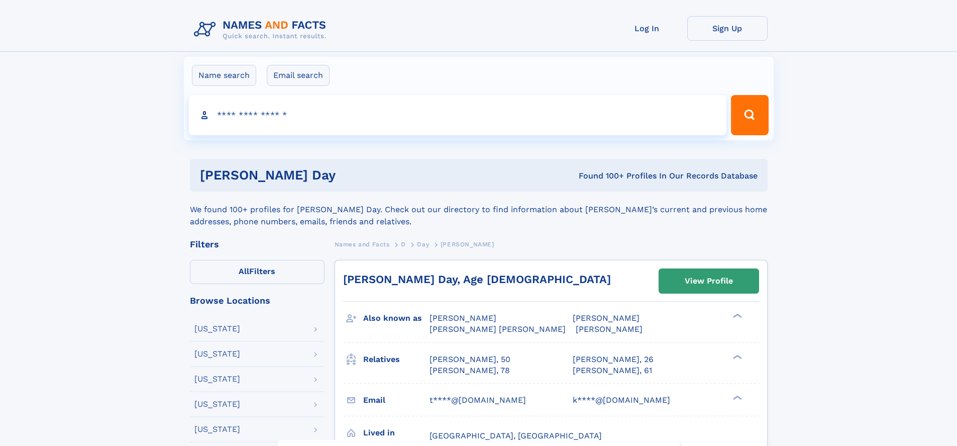  I want to click on img: Logo Names and Facts, so click(262, 30).